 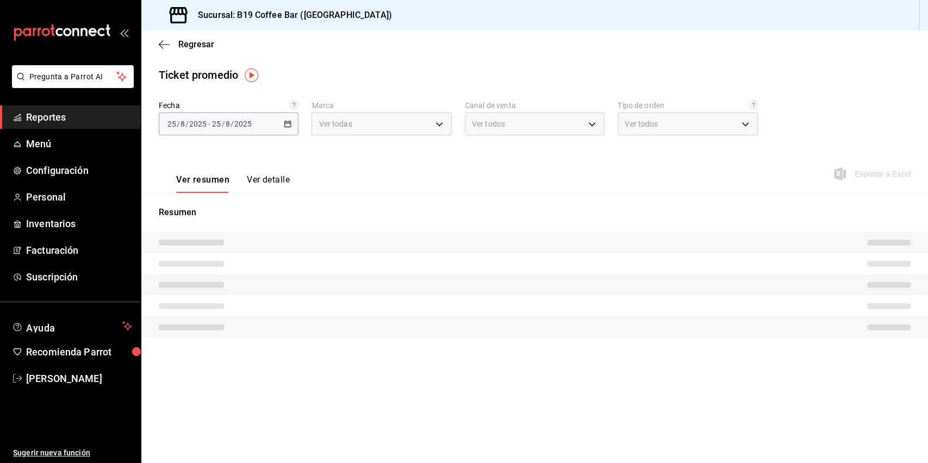 I want to click on button: Tooltip marker, so click(x=251, y=75).